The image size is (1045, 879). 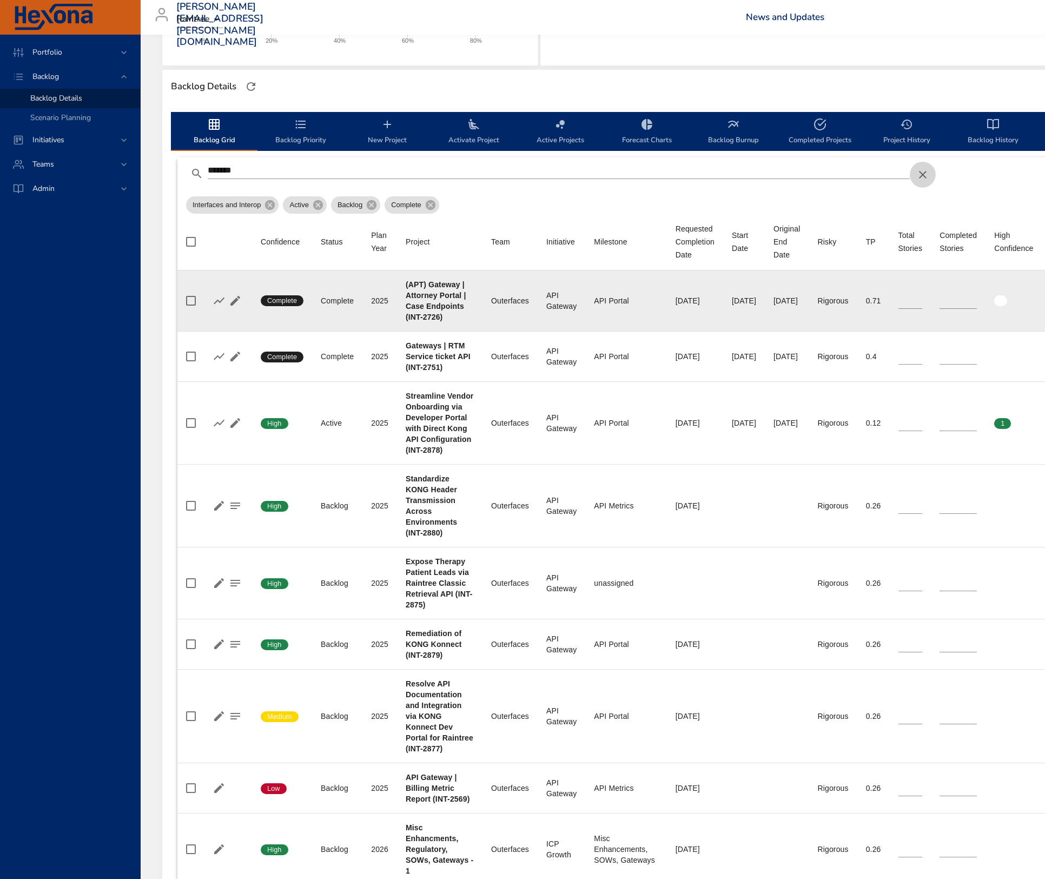 I want to click on div: Confidence, so click(x=280, y=242).